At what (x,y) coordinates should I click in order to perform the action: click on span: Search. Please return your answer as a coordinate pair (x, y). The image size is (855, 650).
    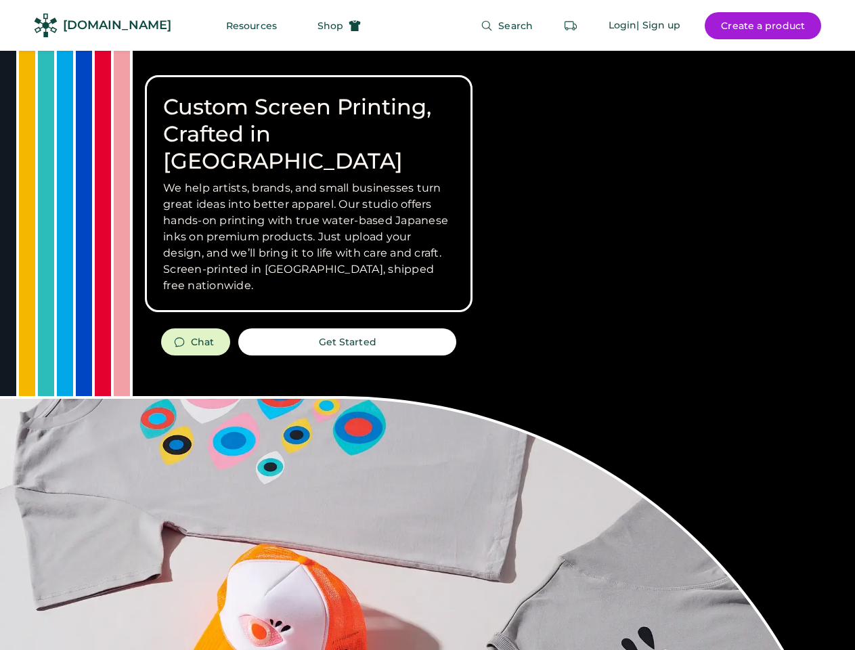
    Looking at the image, I should click on (515, 26).